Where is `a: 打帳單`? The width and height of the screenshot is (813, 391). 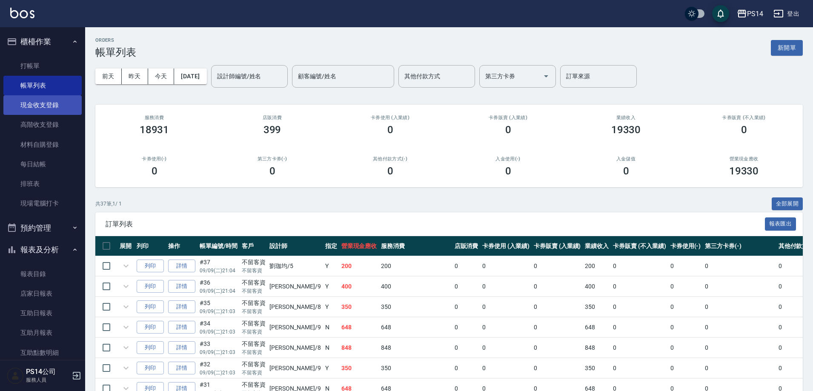
a: 打帳單 is located at coordinates (43, 66).